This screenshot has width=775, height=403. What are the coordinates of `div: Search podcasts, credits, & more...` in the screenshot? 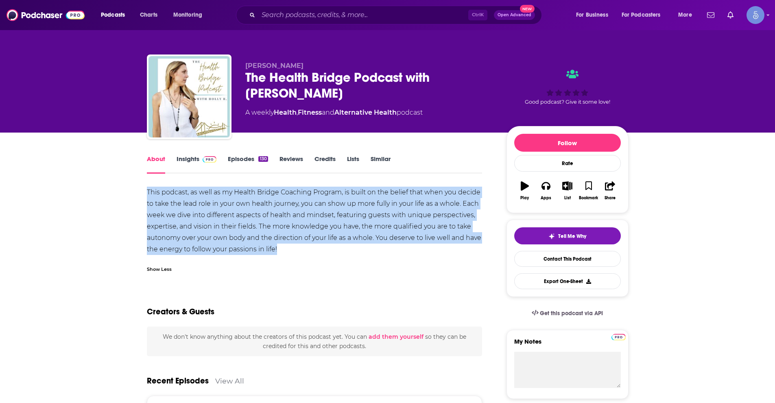 It's located at (397, 15).